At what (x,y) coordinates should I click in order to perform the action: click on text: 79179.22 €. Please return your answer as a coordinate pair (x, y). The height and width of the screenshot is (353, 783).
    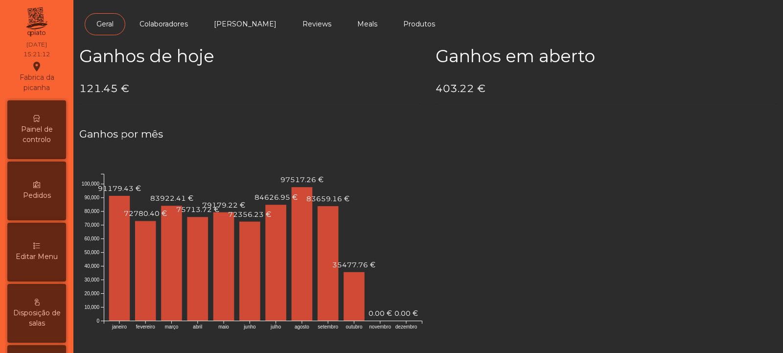
    Looking at the image, I should click on (224, 205).